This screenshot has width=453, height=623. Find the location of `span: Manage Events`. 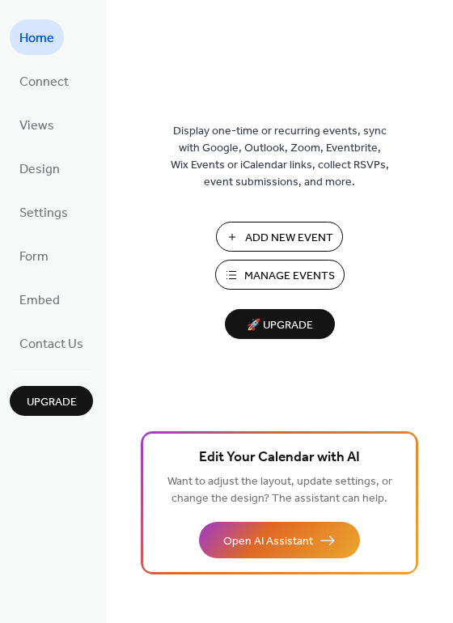

span: Manage Events is located at coordinates (290, 276).